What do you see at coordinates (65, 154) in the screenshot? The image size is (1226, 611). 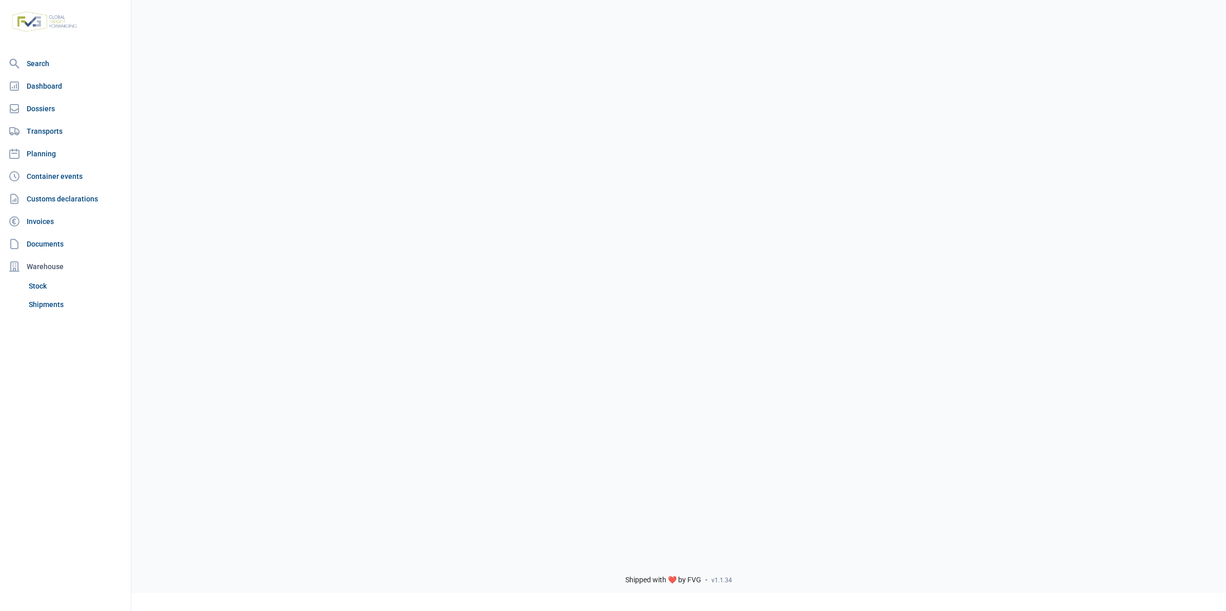 I see `a: Planning` at bounding box center [65, 154].